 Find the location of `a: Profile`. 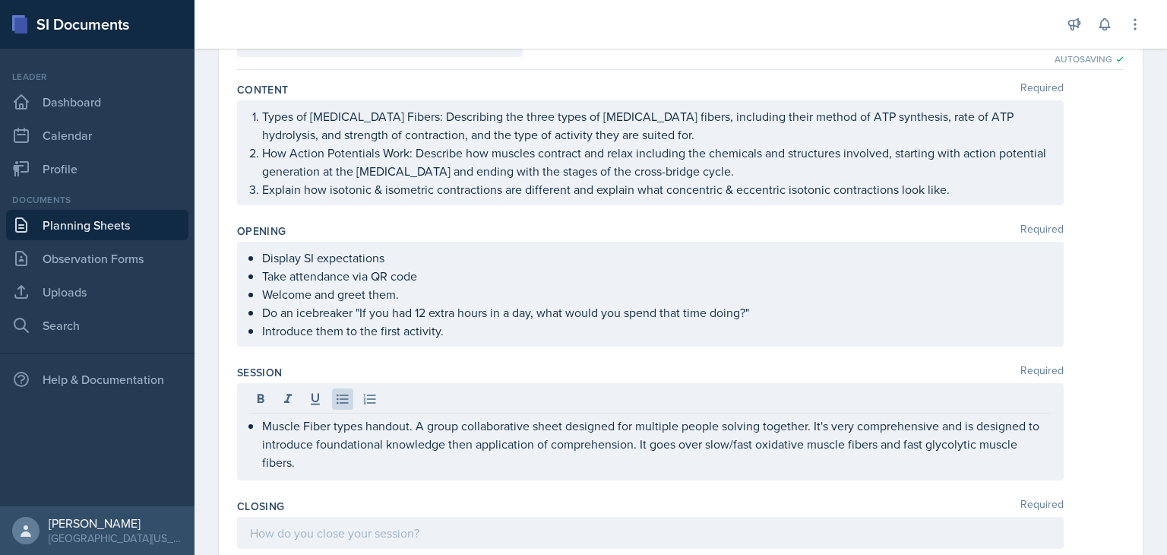

a: Profile is located at coordinates (97, 169).